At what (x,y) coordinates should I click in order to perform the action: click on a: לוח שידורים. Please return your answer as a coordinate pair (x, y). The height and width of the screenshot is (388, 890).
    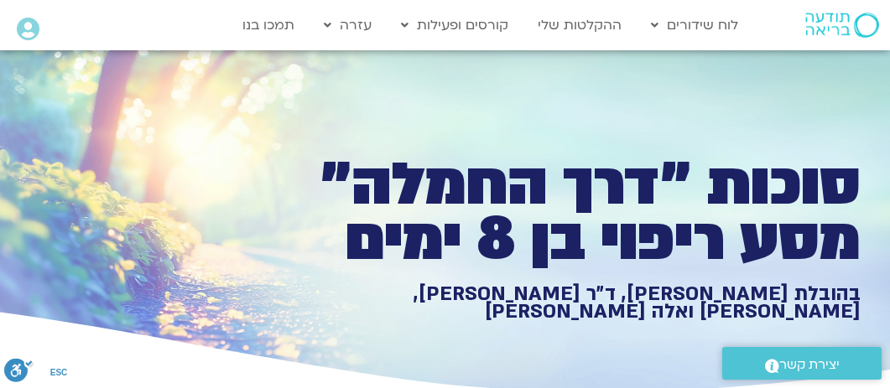
    Looking at the image, I should click on (695, 25).